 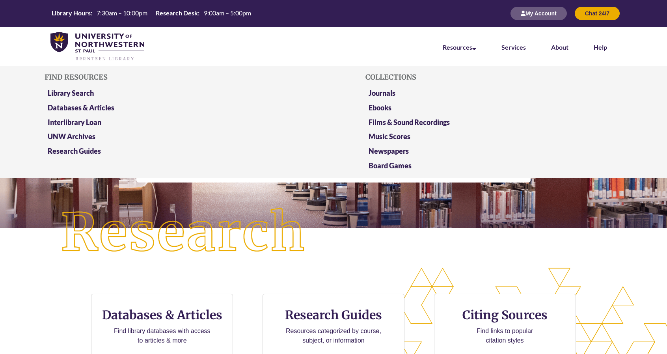 What do you see at coordinates (71, 13) in the screenshot?
I see `th: Library Hours:` at bounding box center [71, 13].